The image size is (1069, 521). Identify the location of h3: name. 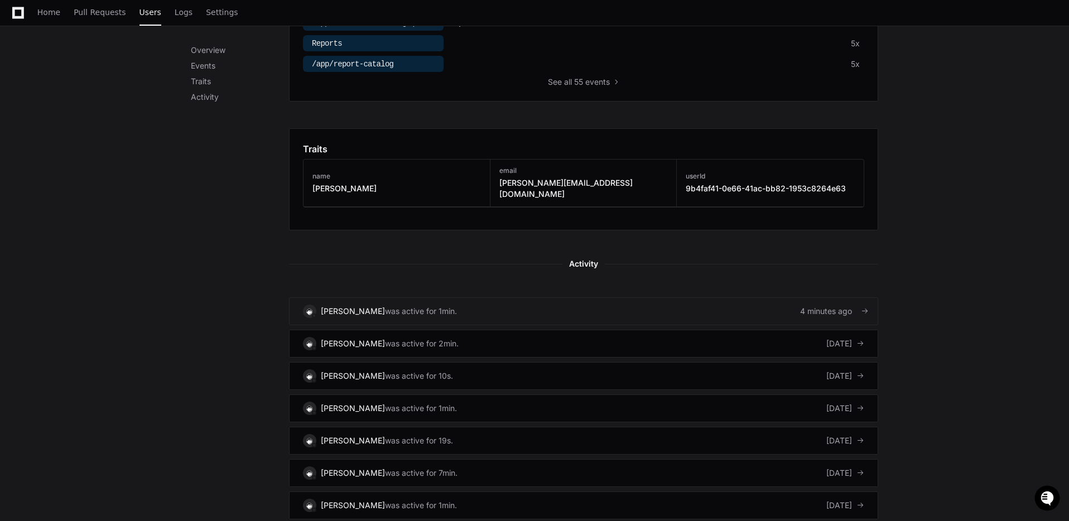
(344, 176).